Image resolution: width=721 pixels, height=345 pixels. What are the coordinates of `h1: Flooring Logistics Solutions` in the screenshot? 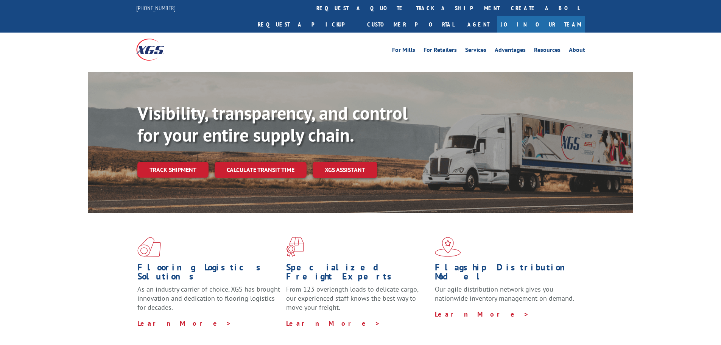 It's located at (209, 274).